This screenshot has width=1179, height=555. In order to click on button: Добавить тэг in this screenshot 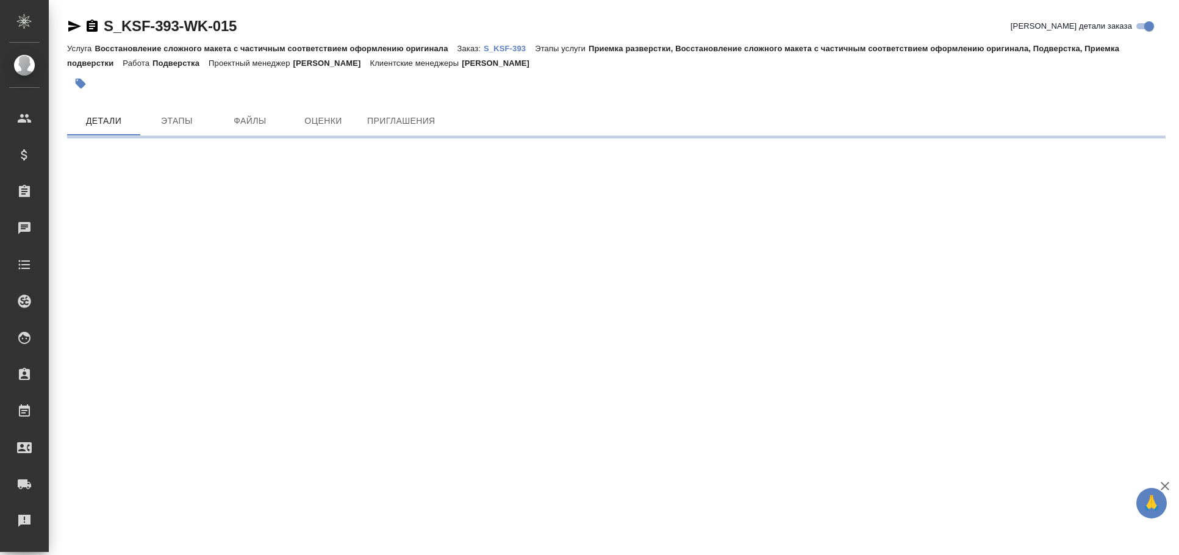, I will do `click(80, 84)`.